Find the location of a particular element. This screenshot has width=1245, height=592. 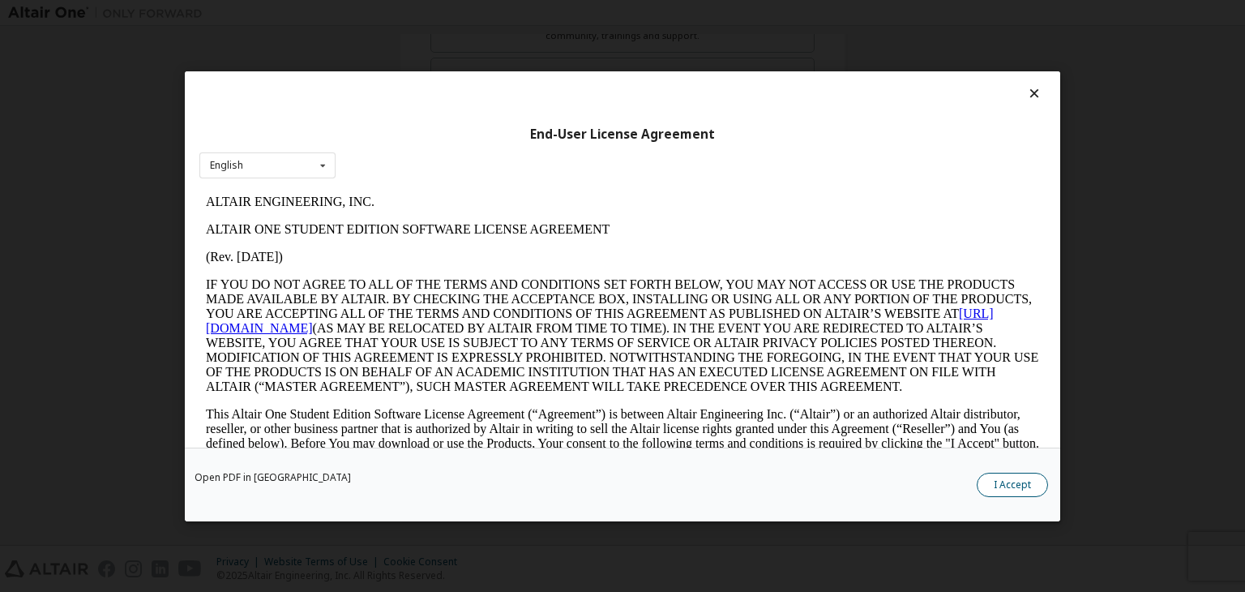

div: End-User License Agreement is located at coordinates (623, 134).